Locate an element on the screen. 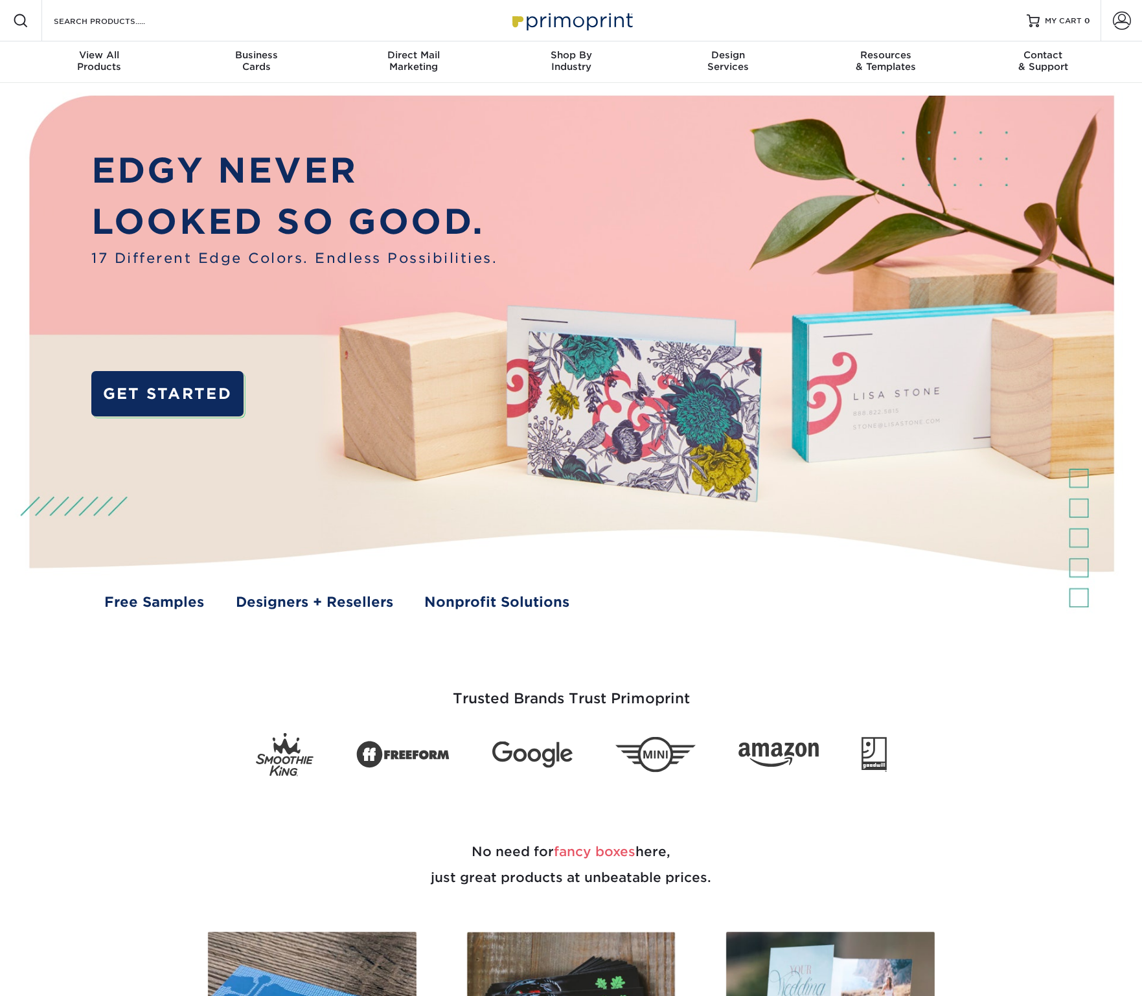 The image size is (1142, 996). span: MY CART is located at coordinates (1063, 21).